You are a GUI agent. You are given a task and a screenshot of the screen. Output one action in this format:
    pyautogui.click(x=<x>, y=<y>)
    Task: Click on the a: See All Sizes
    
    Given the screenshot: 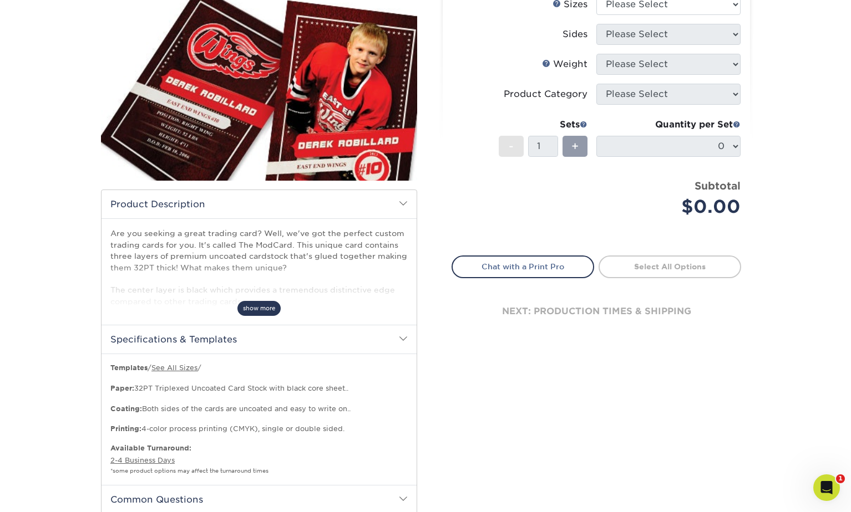 What is the action you would take?
    pyautogui.click(x=174, y=368)
    